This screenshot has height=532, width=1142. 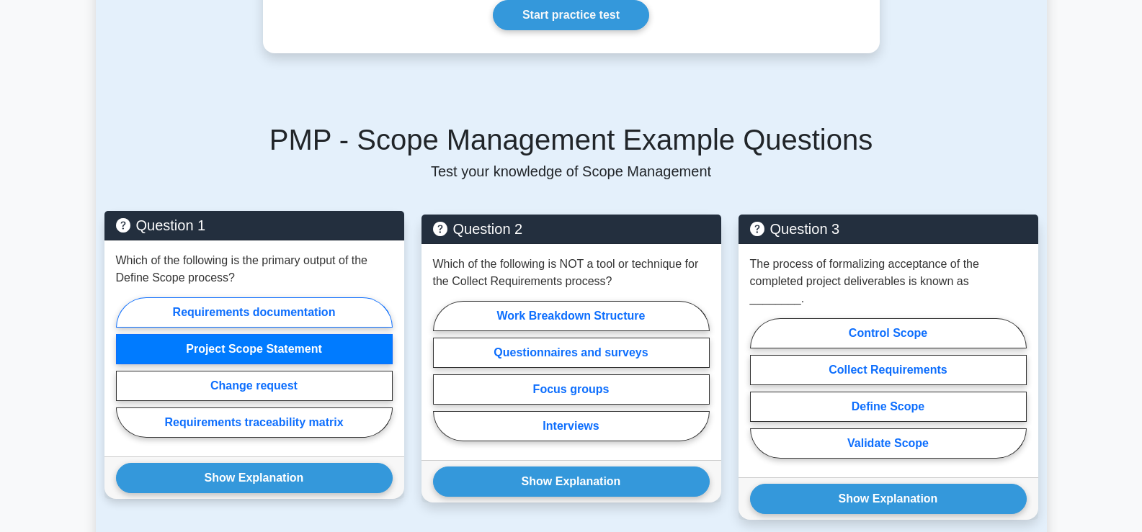 I want to click on label: Interviews, so click(x=571, y=427).